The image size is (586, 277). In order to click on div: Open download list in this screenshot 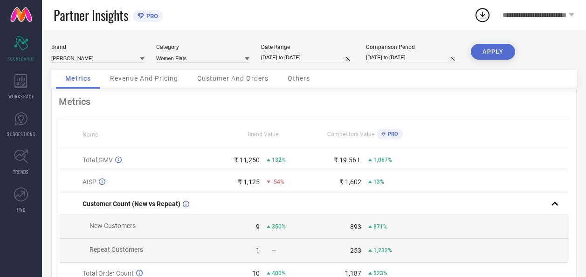, I will do `click(483, 15)`.